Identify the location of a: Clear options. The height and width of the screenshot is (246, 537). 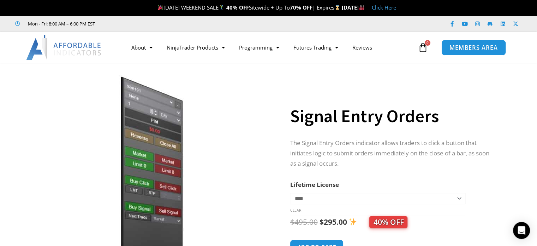
(295, 210).